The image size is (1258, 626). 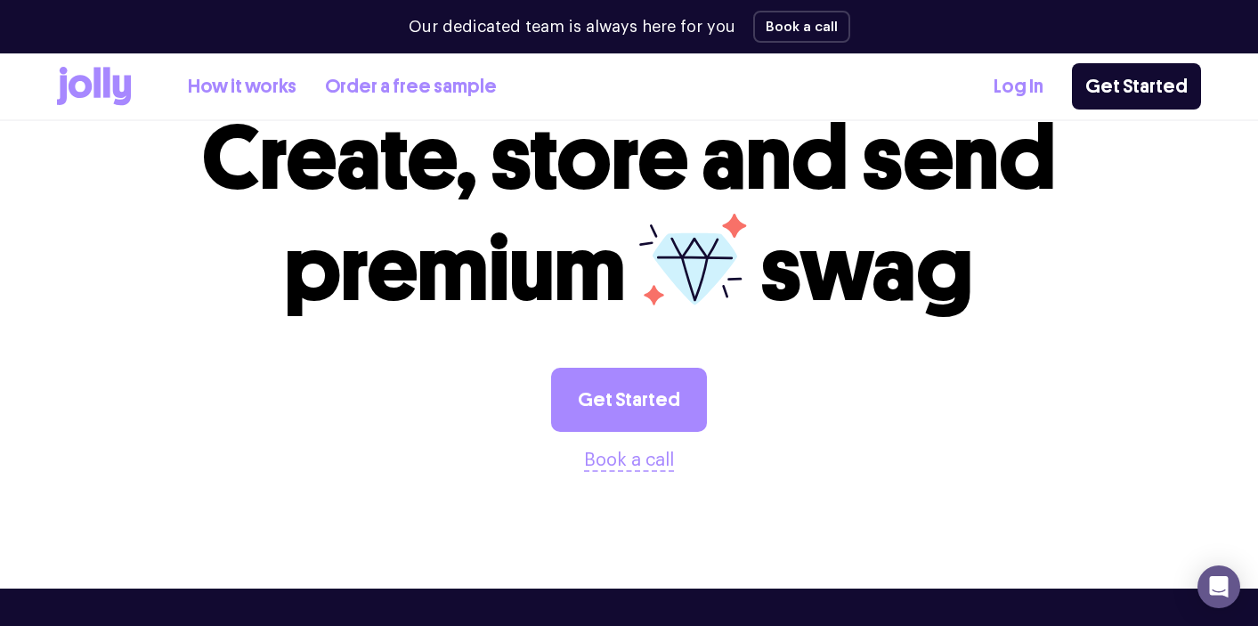 I want to click on a: How it works, so click(x=242, y=86).